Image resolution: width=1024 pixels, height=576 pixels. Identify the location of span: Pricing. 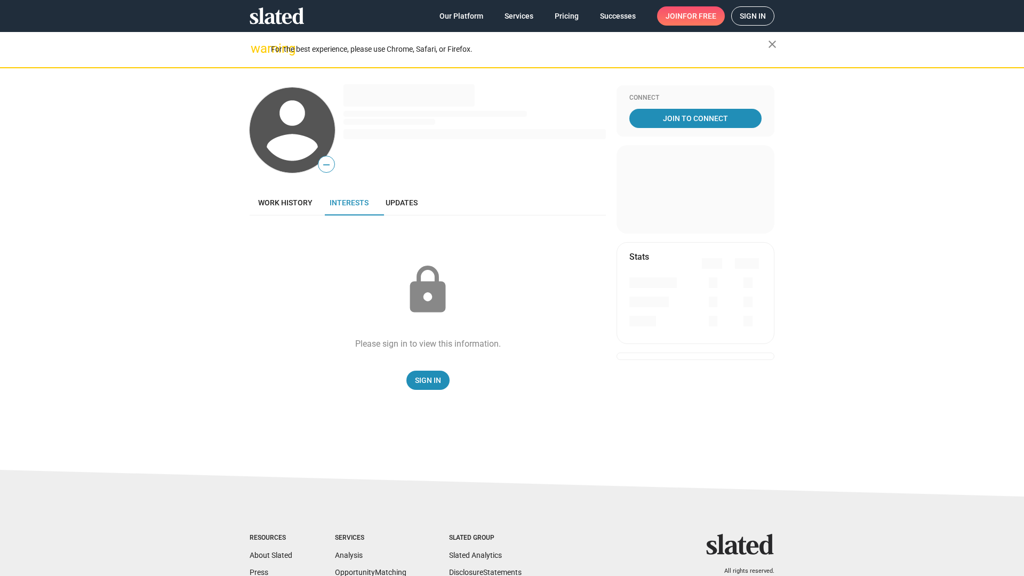
(567, 16).